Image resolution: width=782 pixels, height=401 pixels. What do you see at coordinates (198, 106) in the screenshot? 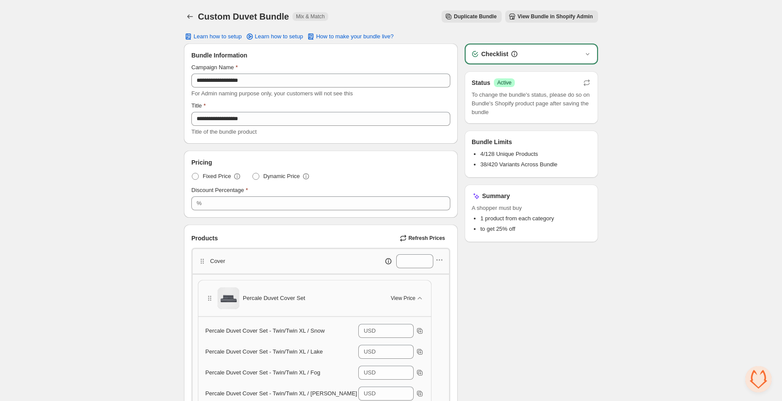
I see `label: Title` at bounding box center [198, 106].